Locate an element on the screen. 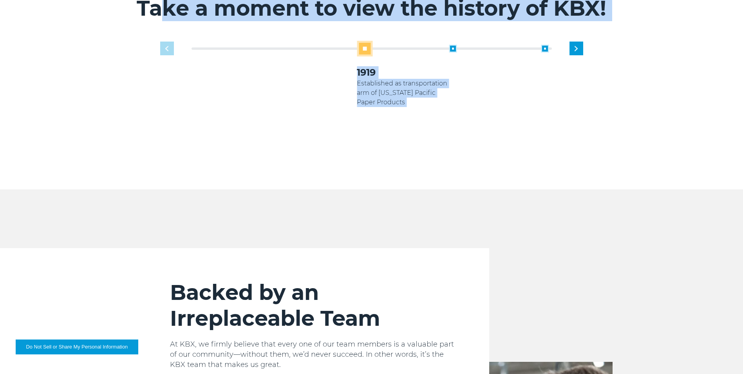 The image size is (743, 374). div: Next slide is located at coordinates (576, 48).